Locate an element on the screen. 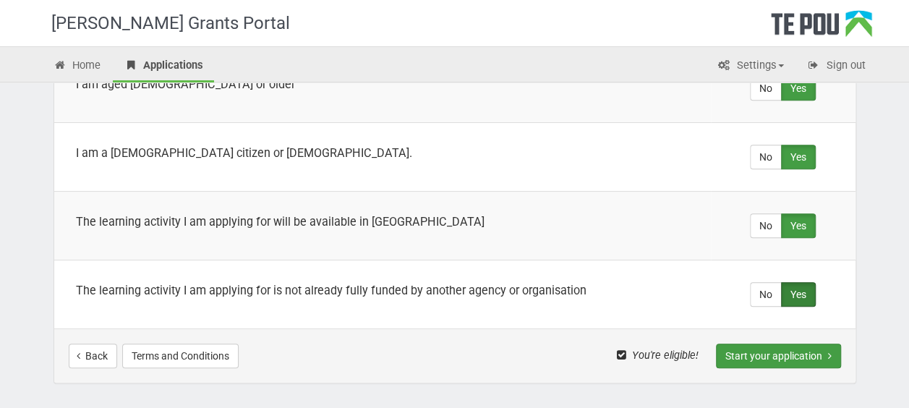 The width and height of the screenshot is (909, 408). div: The learning activity I am applying for is not already fully funded by another agency or organisa... is located at coordinates (383, 290).